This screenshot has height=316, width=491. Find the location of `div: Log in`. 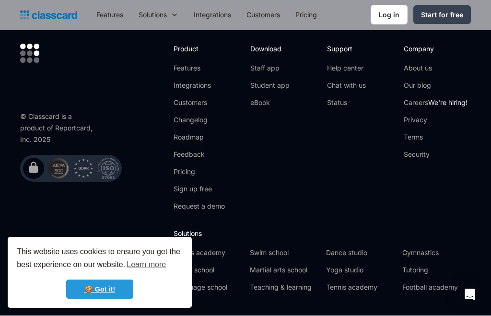

div: Log in is located at coordinates (389, 15).